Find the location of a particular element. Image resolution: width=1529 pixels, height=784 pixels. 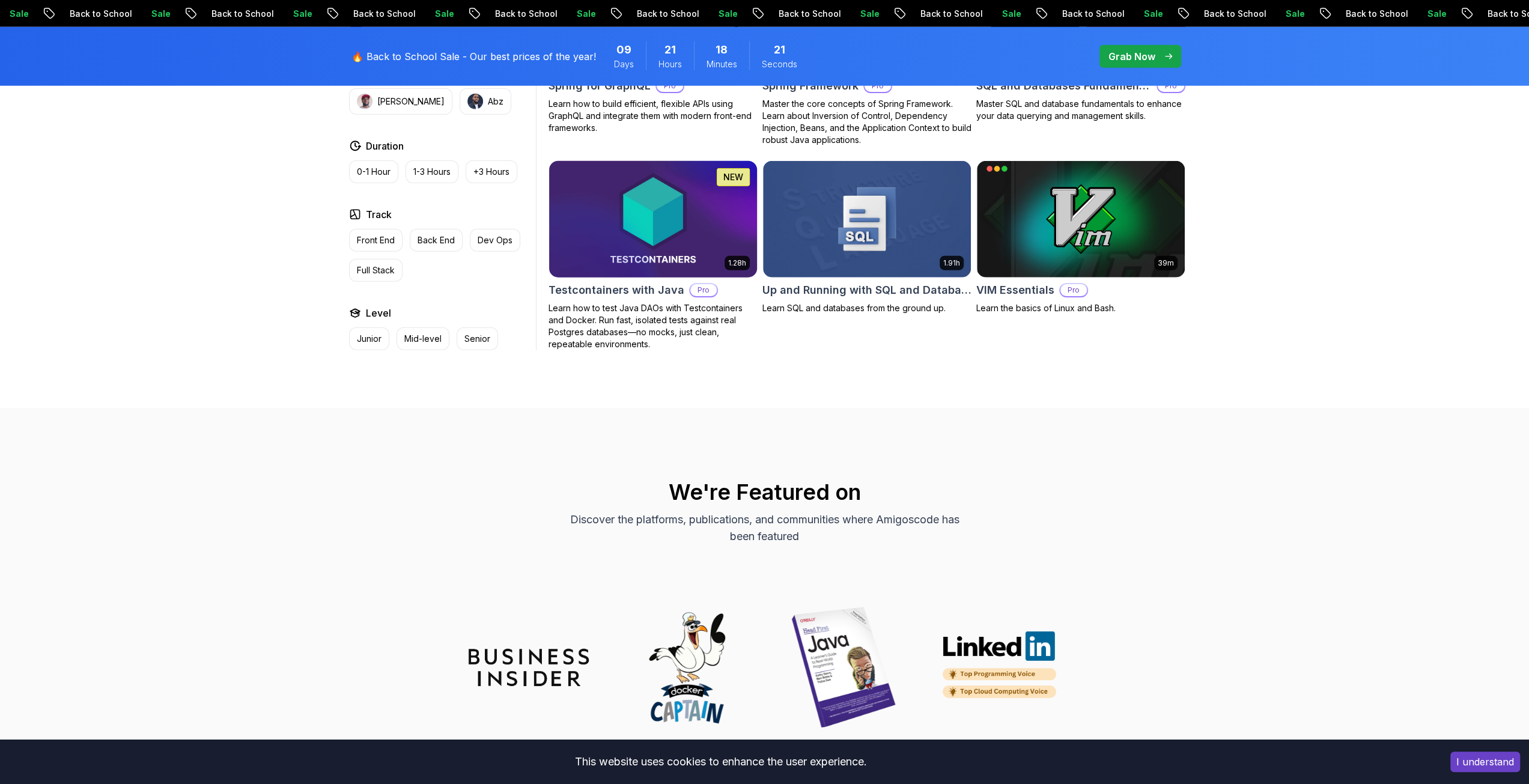

p: Front End is located at coordinates (375, 240).